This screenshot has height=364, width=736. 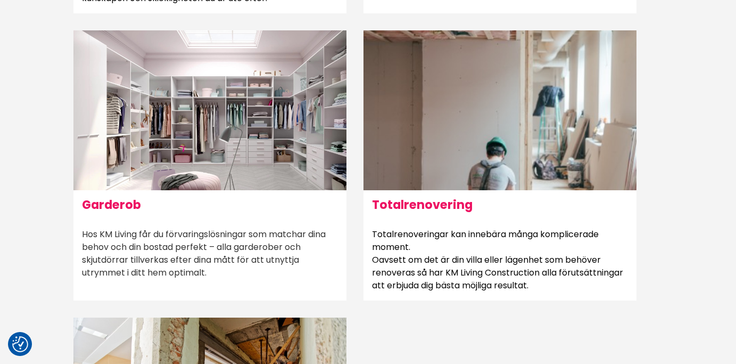 I want to click on h6: Garderob, so click(x=210, y=204).